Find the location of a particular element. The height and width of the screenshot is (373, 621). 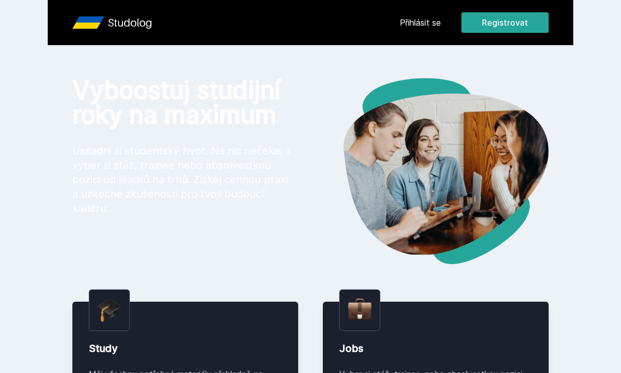

p: Usnadni si studentský život. Na nic nečekej a vyber si stáž, trainee nebo absolvestkou pozici od ... is located at coordinates (183, 180).